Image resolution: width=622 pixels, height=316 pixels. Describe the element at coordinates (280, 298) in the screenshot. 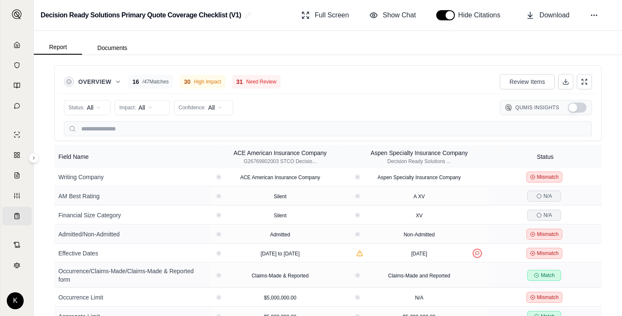

I see `span: $5,000,000.00` at that location.